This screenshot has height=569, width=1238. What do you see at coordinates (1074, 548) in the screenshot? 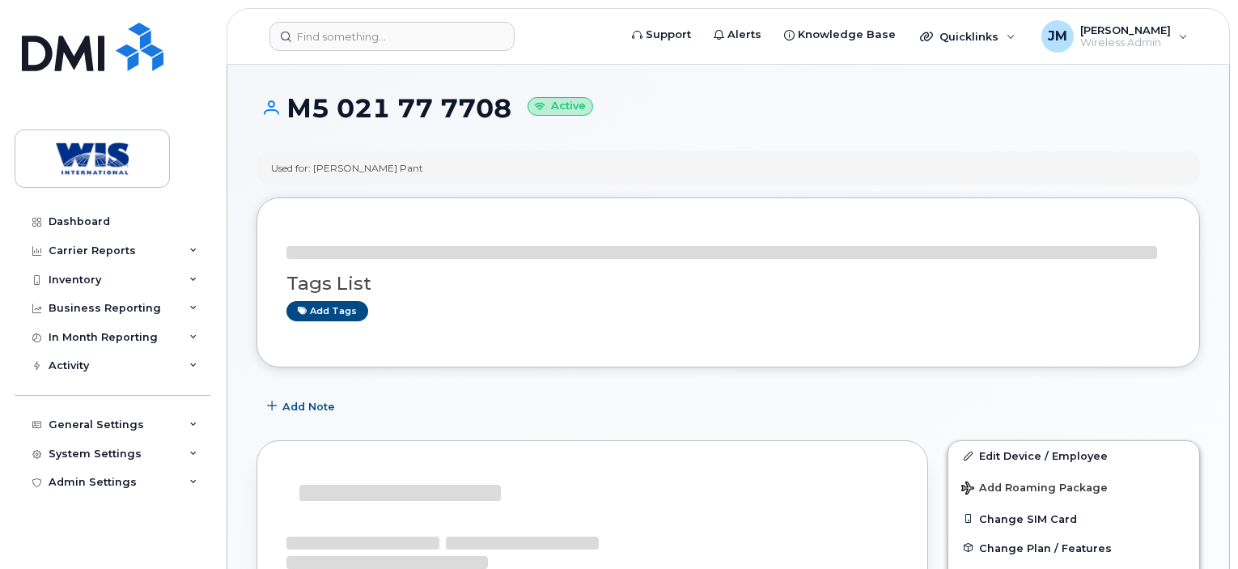
I see `button: Change Plan / Features` at bounding box center [1074, 548].